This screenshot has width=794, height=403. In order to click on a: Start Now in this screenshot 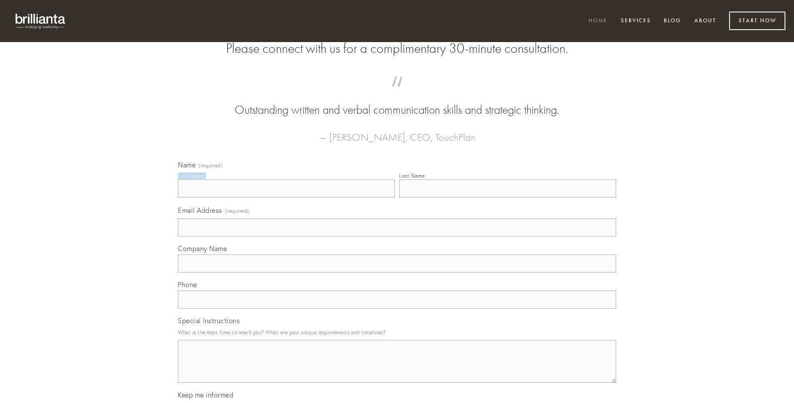, I will do `click(757, 21)`.